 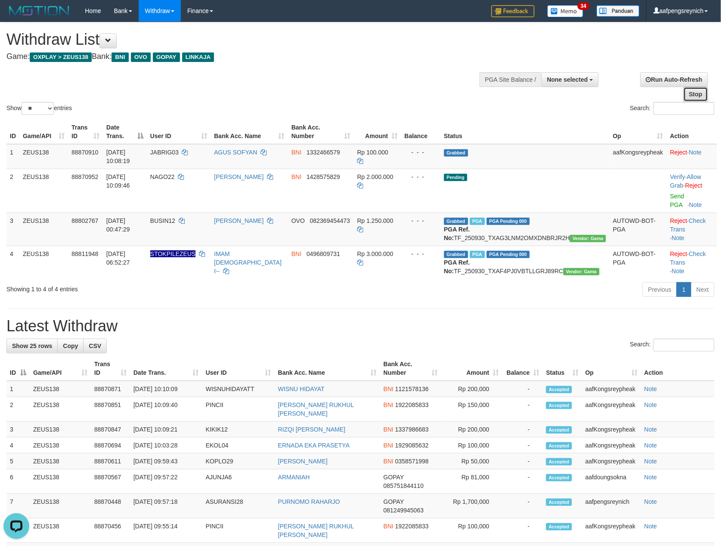 What do you see at coordinates (294, 477) in the screenshot?
I see `a: ARMANIAH` at bounding box center [294, 477].